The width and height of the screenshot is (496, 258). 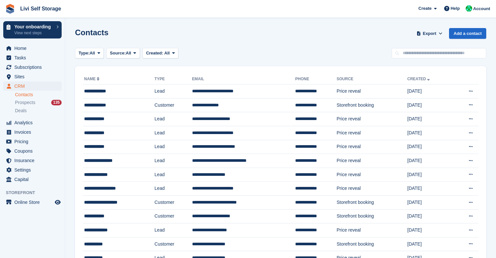 I want to click on button: Source: All, so click(x=123, y=53).